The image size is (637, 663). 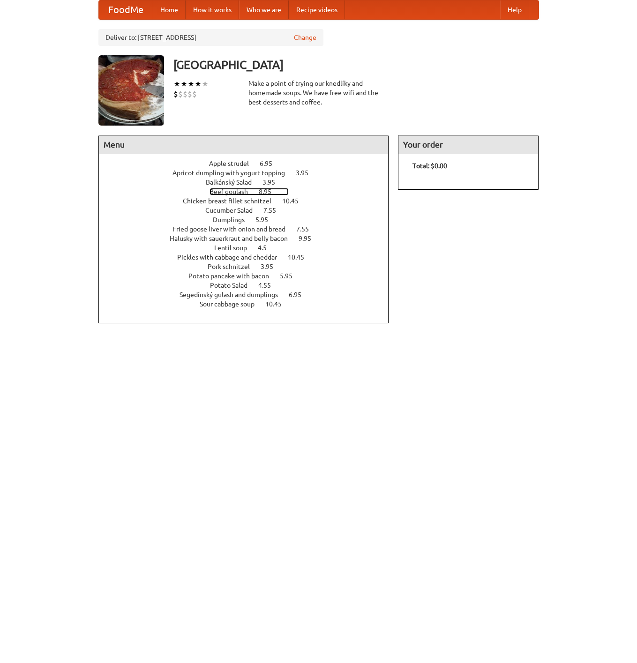 What do you see at coordinates (232, 257) in the screenshot?
I see `span: Pickles with cabbage and cheddar` at bounding box center [232, 257].